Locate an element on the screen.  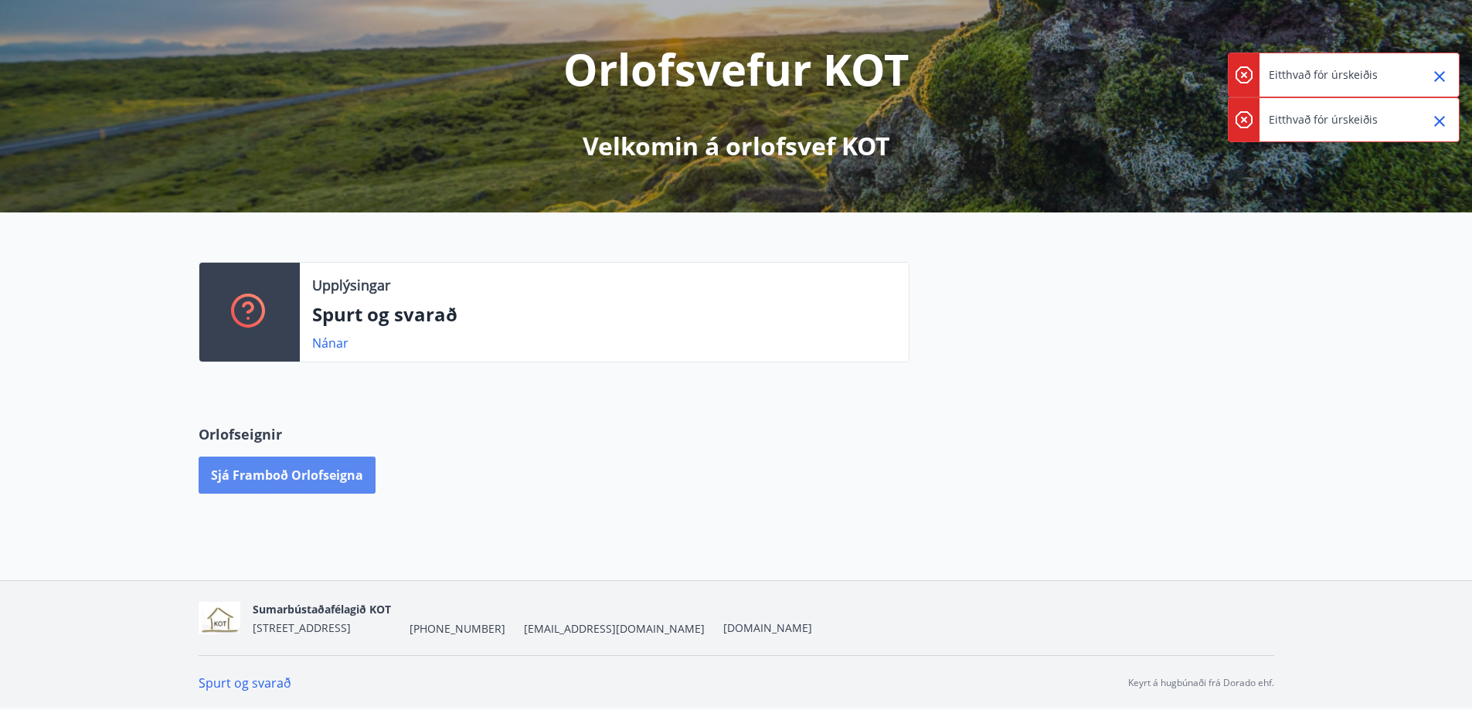
span: Sumarbústaðafélagið KOT is located at coordinates (322, 609).